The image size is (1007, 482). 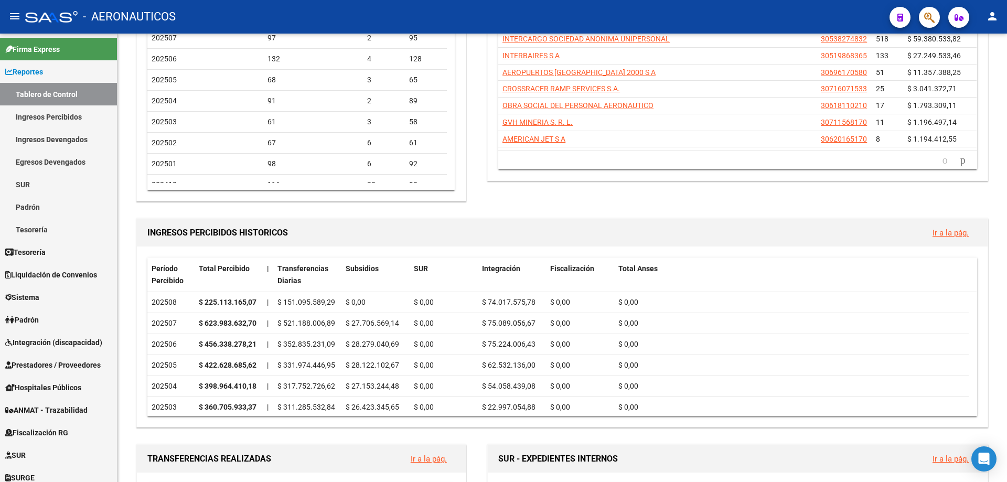 What do you see at coordinates (421, 269) in the screenshot?
I see `span: SUR` at bounding box center [421, 269].